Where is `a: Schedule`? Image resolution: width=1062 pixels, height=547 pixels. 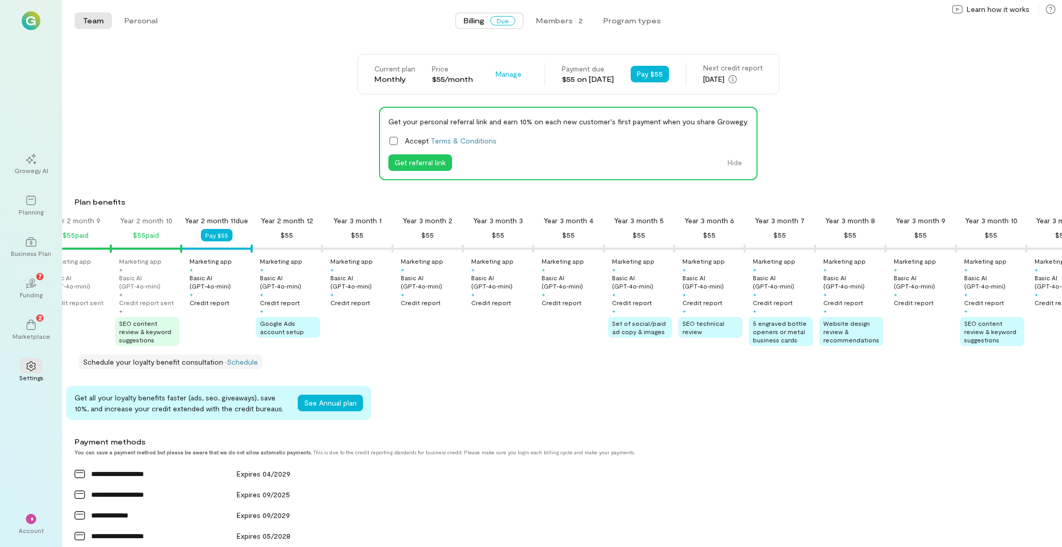 a: Schedule is located at coordinates (242, 362).